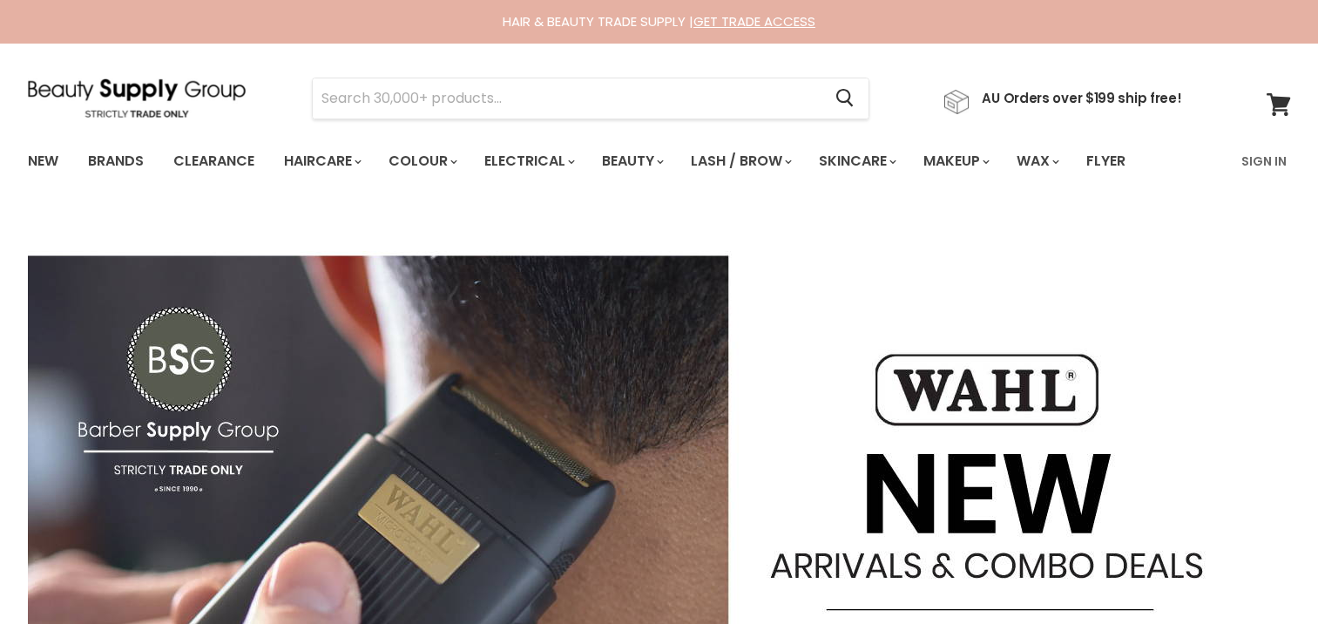  I want to click on a: Sign In, so click(1264, 161).